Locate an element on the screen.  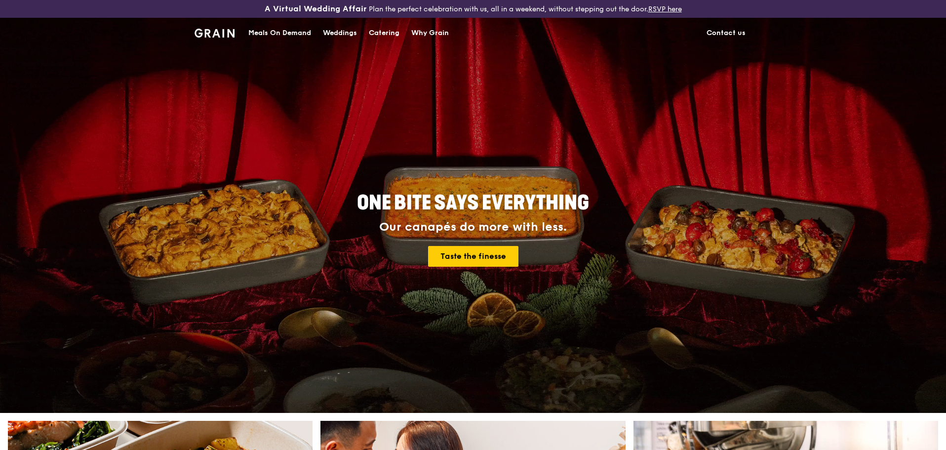
a: Catering is located at coordinates (384, 33).